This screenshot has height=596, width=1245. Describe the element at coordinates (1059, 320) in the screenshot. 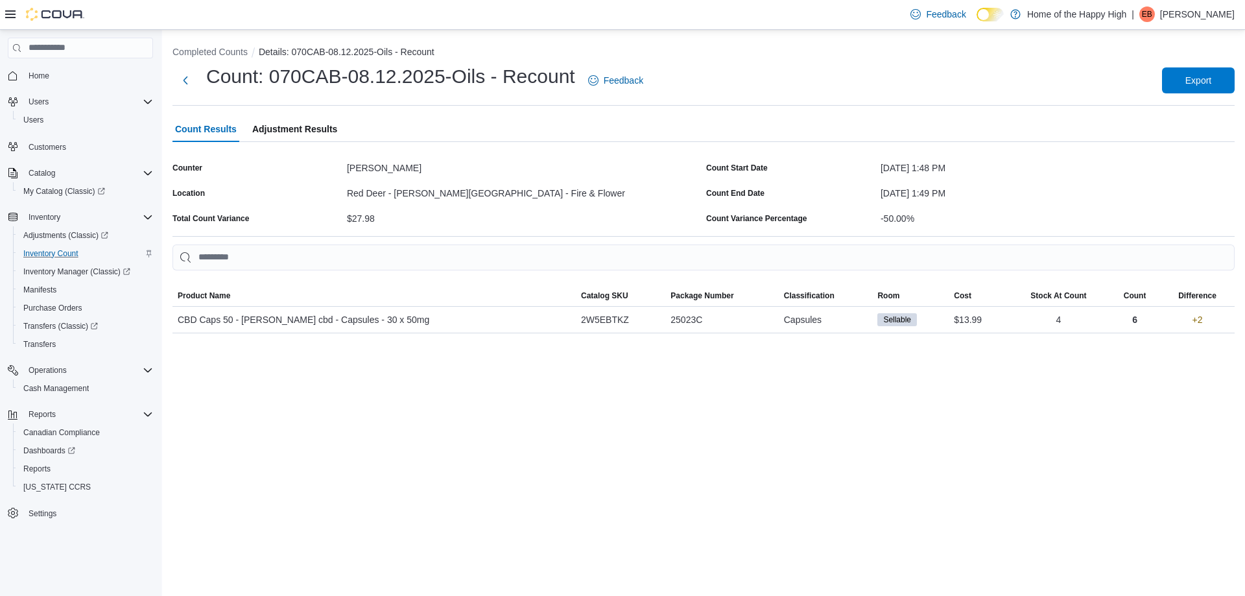

I see `div: 4` at that location.